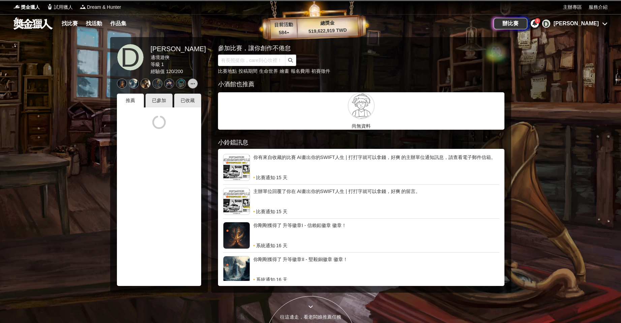 The image size is (621, 323). What do you see at coordinates (300, 71) in the screenshot?
I see `a: 報名費用` at bounding box center [300, 71].